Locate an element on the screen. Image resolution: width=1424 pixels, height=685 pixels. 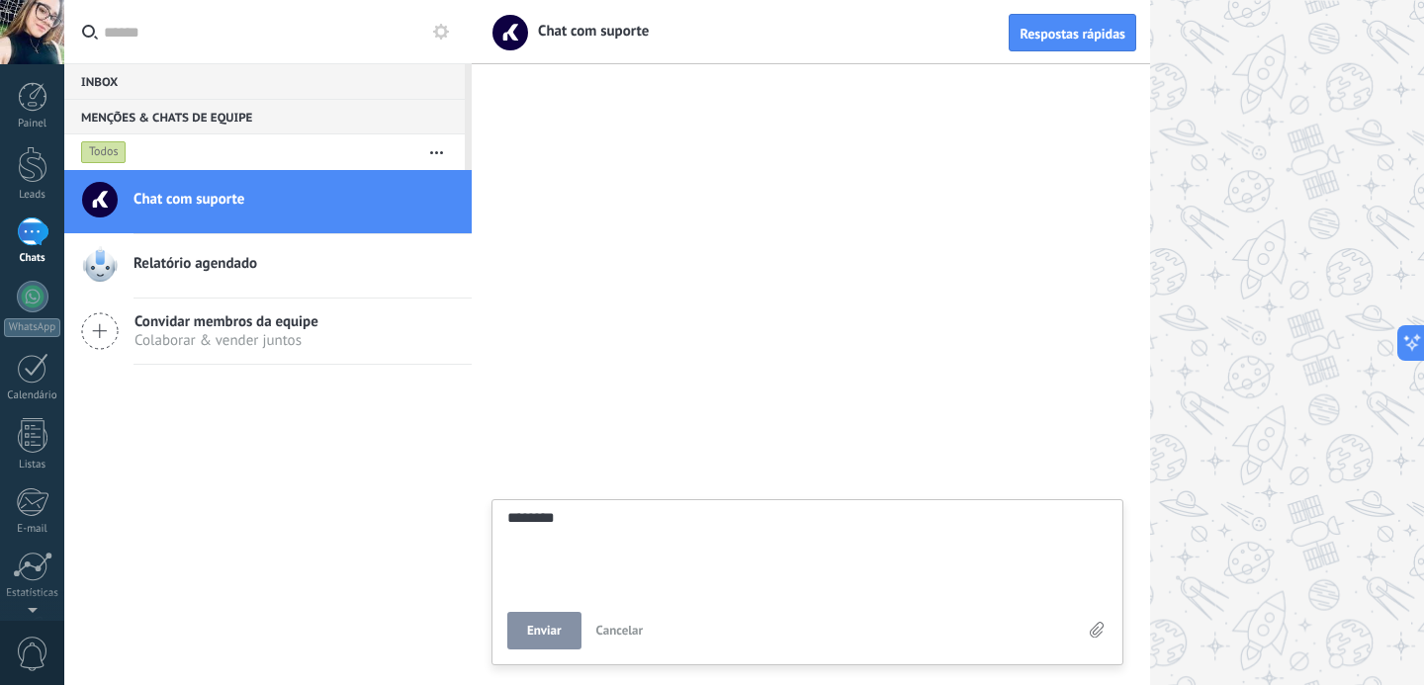
button: Enviar is located at coordinates (544, 631).